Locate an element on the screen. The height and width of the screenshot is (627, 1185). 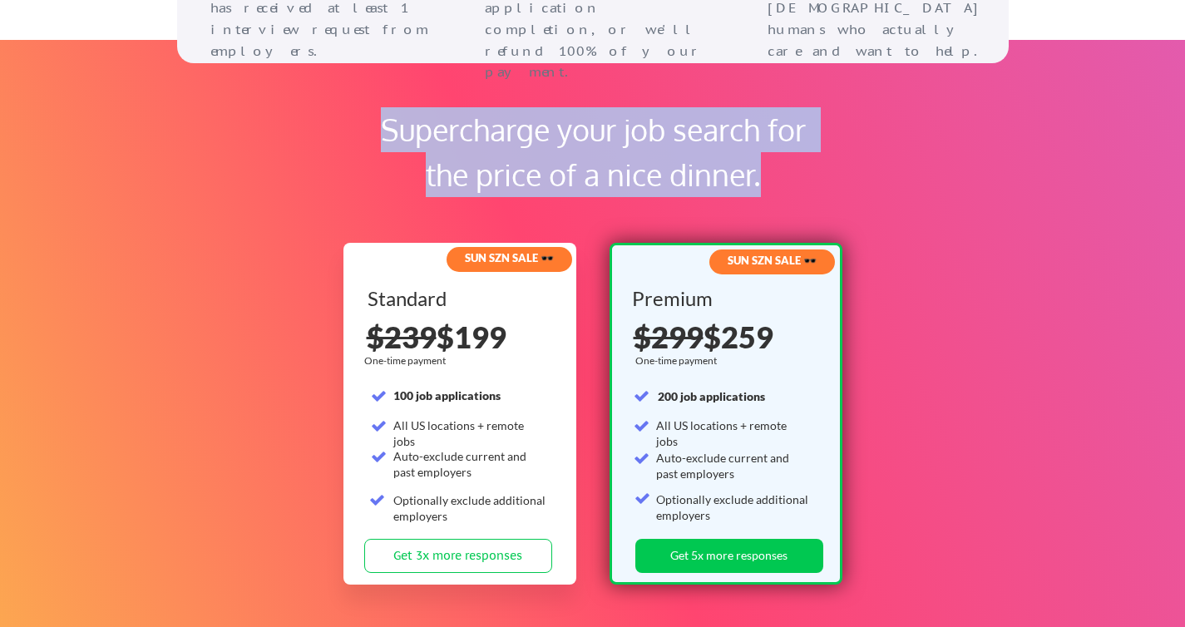
button: Get 3x more responses is located at coordinates (458, 556).